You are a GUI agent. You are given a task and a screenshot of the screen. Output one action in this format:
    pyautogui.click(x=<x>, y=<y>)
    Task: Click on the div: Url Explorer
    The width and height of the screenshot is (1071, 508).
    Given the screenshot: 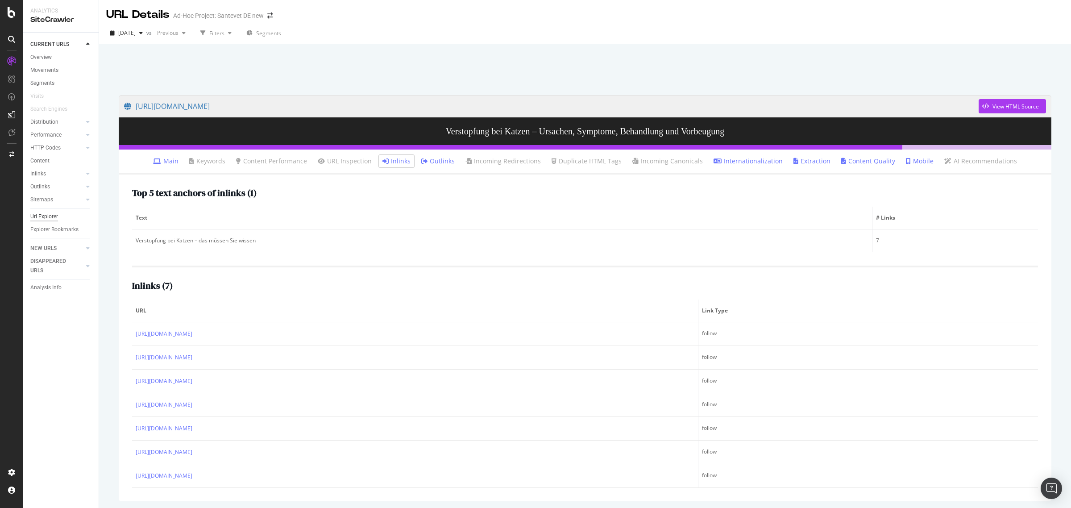 What is the action you would take?
    pyautogui.click(x=44, y=216)
    